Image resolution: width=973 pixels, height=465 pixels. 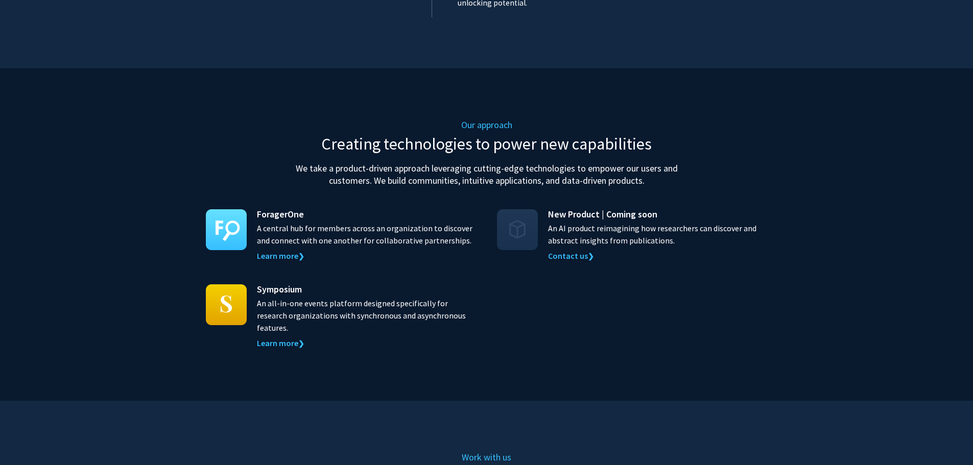 What do you see at coordinates (487, 458) in the screenshot?
I see `h5: Work with us` at bounding box center [487, 458].